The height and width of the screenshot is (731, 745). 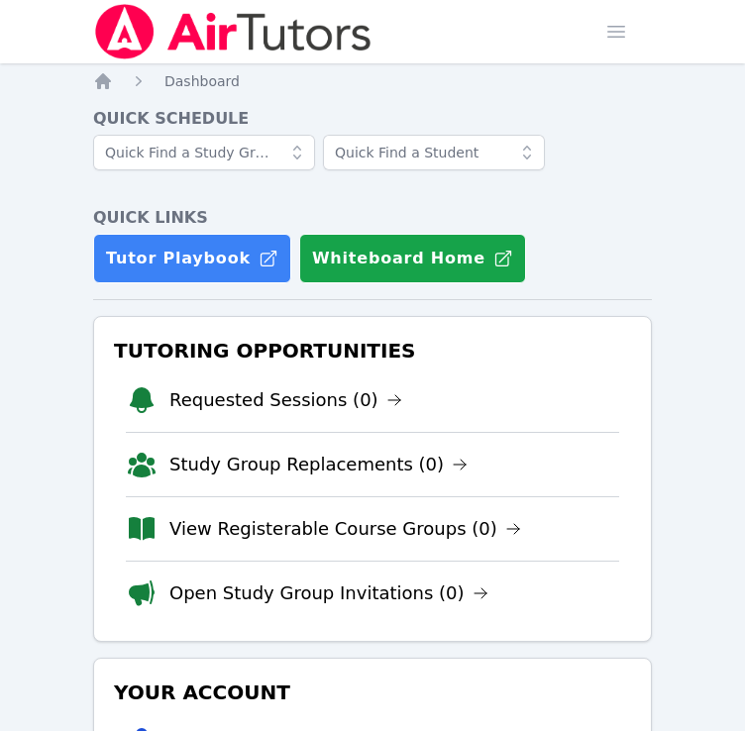 What do you see at coordinates (345, 529) in the screenshot?
I see `a: View Registerable Course Groups (0)` at bounding box center [345, 529].